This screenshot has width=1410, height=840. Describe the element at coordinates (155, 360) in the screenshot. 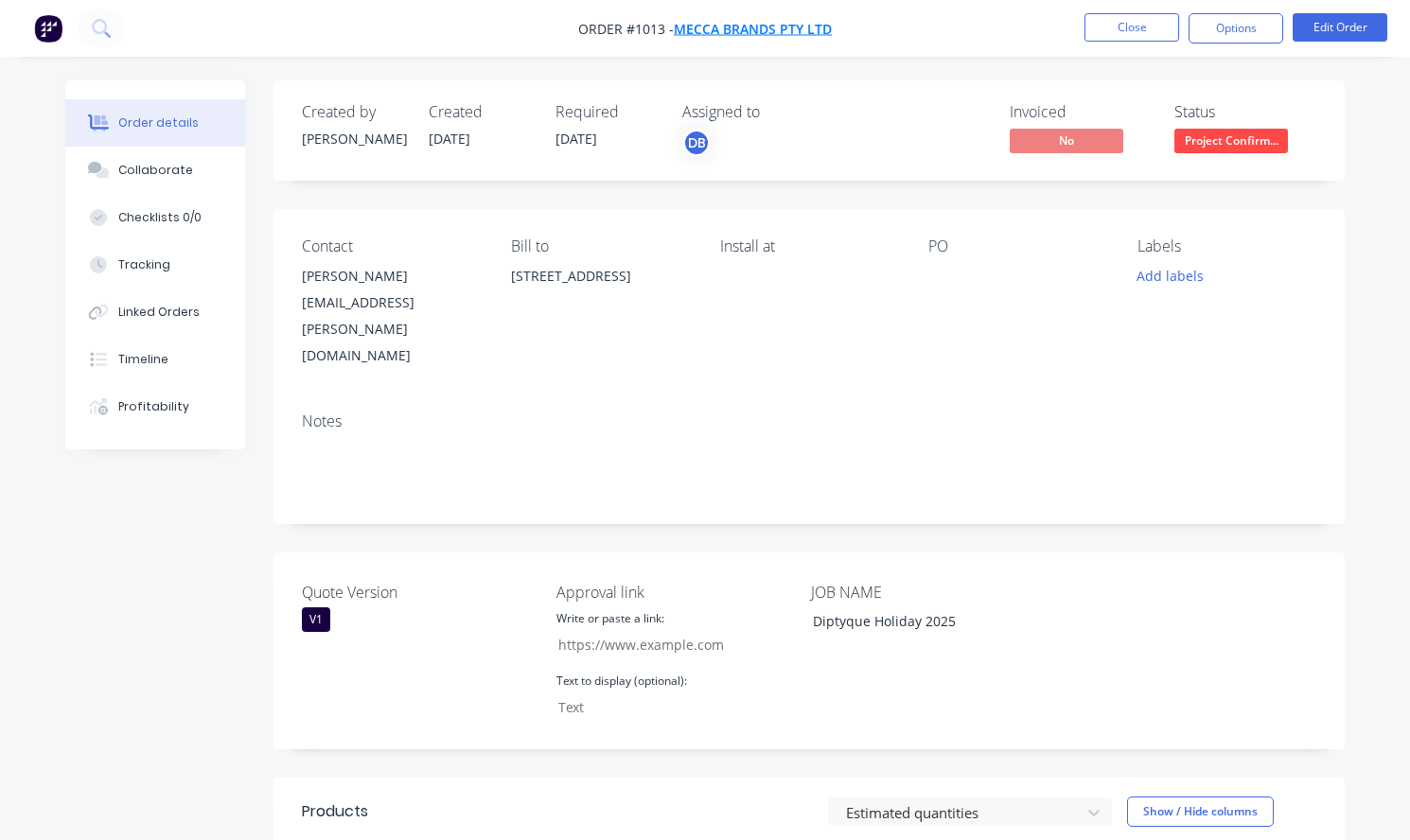

I see `button: Timeline` at that location.